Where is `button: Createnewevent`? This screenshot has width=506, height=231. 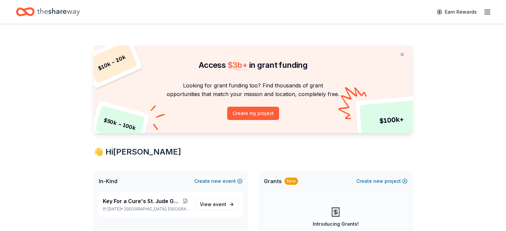
button: Createnewevent is located at coordinates (218, 181).